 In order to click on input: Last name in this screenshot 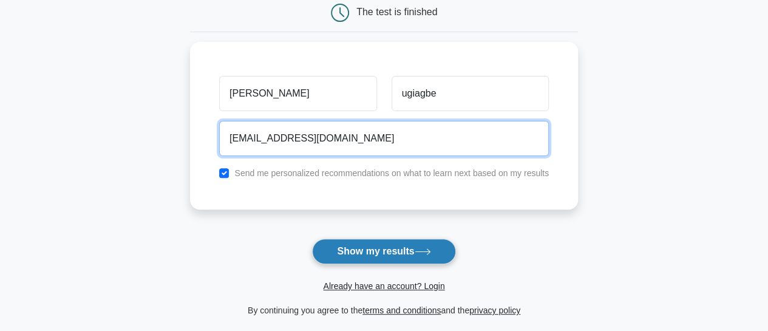, I will do `click(470, 93)`.